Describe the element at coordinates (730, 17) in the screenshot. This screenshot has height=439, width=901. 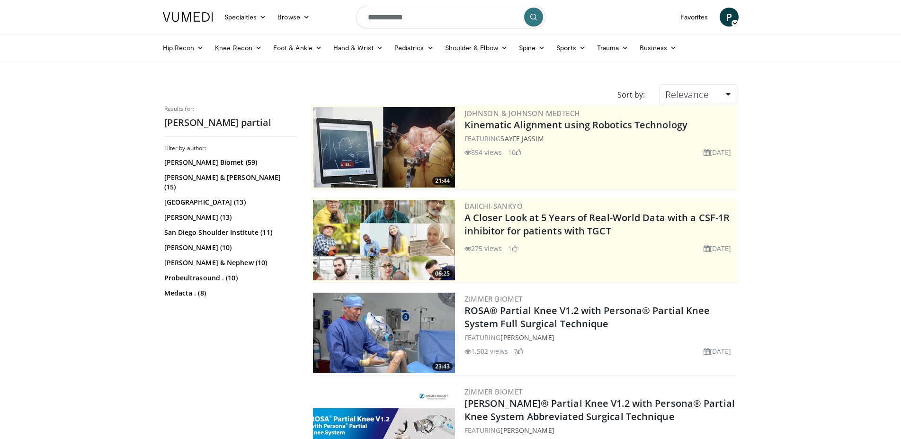
I see `span: P` at that location.